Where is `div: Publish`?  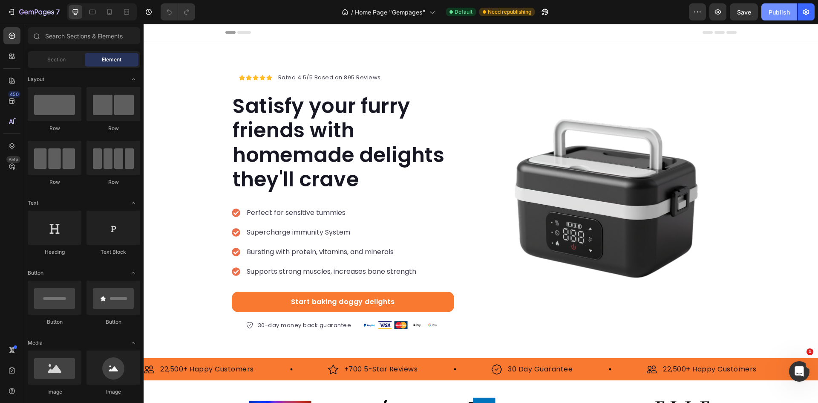 div: Publish is located at coordinates (779, 12).